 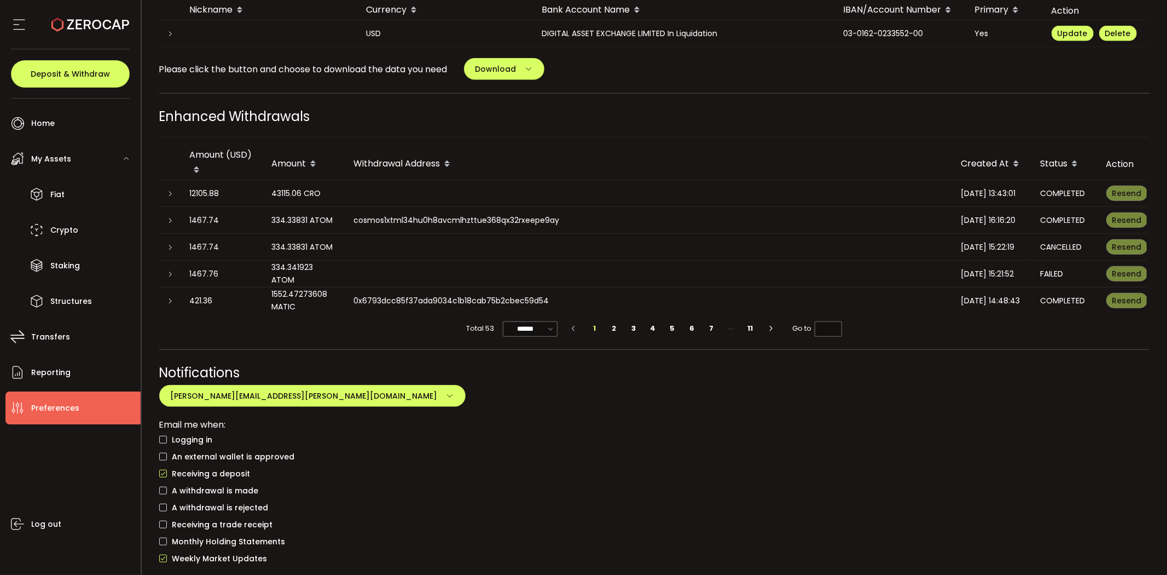 What do you see at coordinates (684, 33) in the screenshot?
I see `div: DIGITAL ASSET EXCHANGE LIMITED In Liquidation` at bounding box center [684, 33].